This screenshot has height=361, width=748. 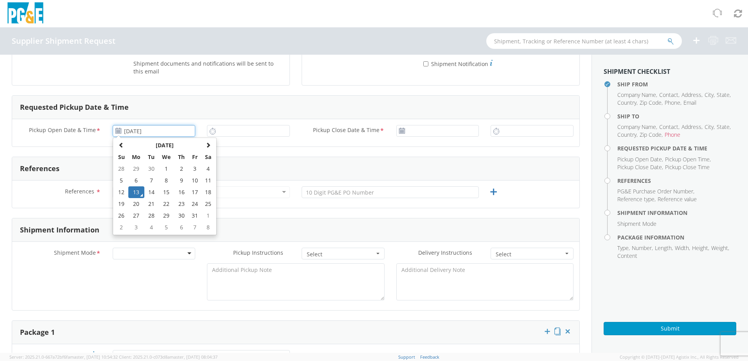 What do you see at coordinates (655, 191) in the screenshot?
I see `span: PG&E Purchase Order Number` at bounding box center [655, 191].